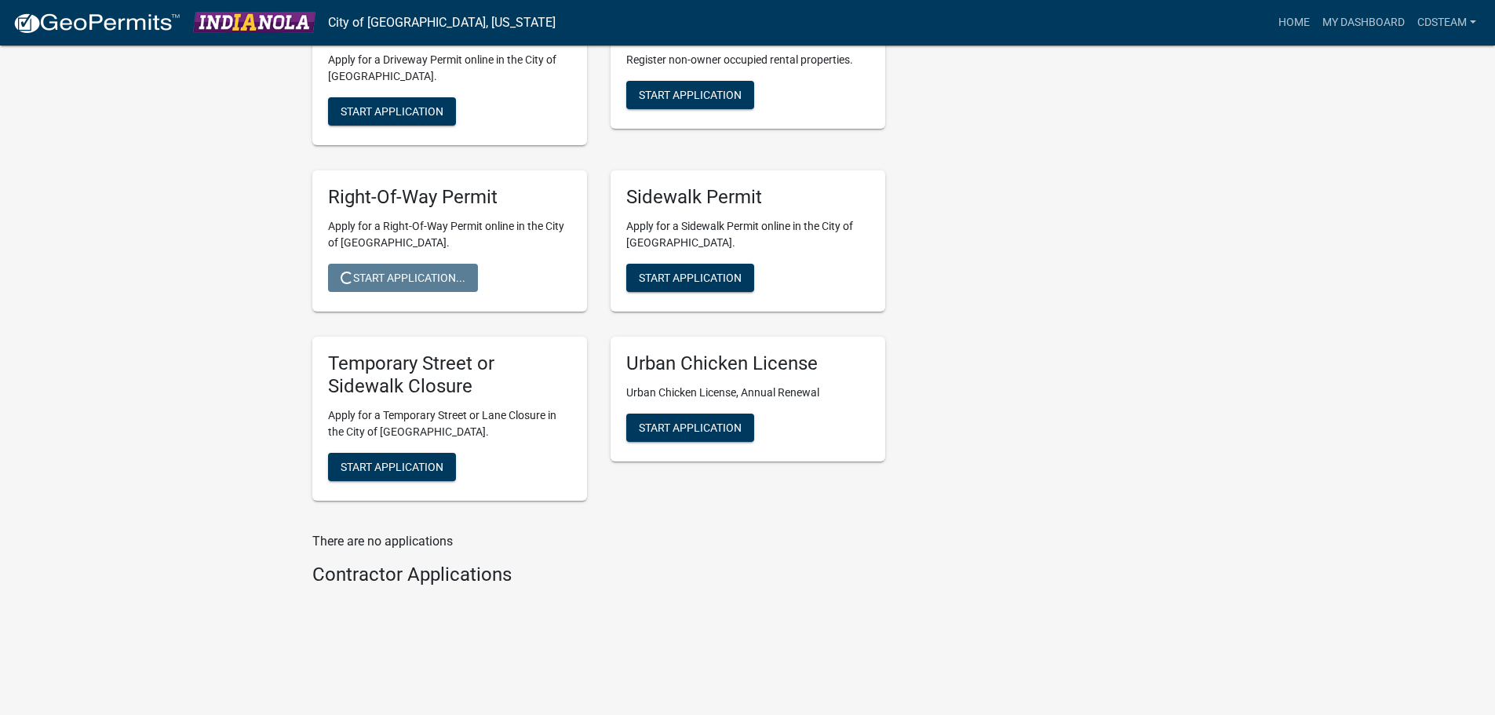 The image size is (1495, 715). I want to click on p: Urban Chicken License, Annual Renewal, so click(748, 392).